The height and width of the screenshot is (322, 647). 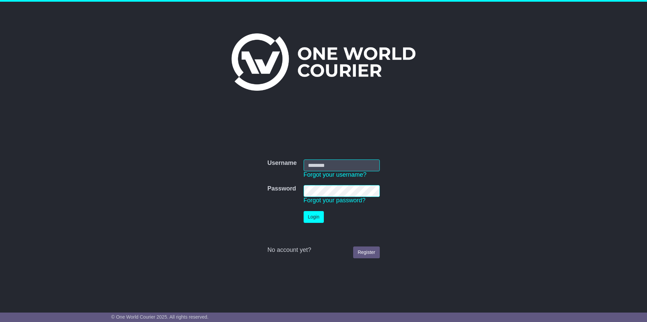 I want to click on span: © One World Courier 2025. All rights reserved., so click(x=160, y=317).